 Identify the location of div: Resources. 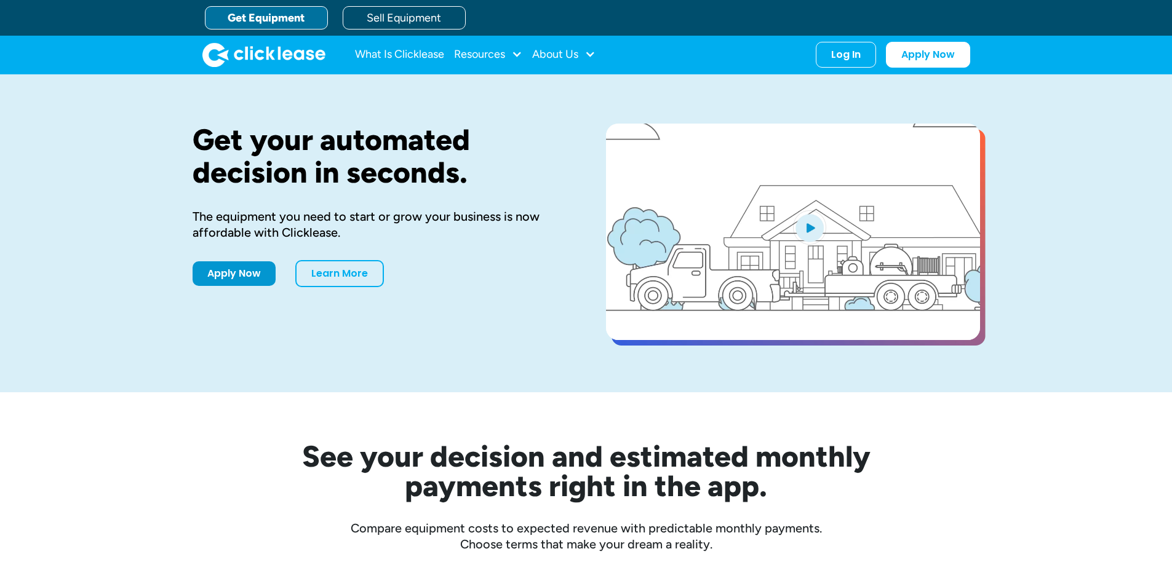
(488, 55).